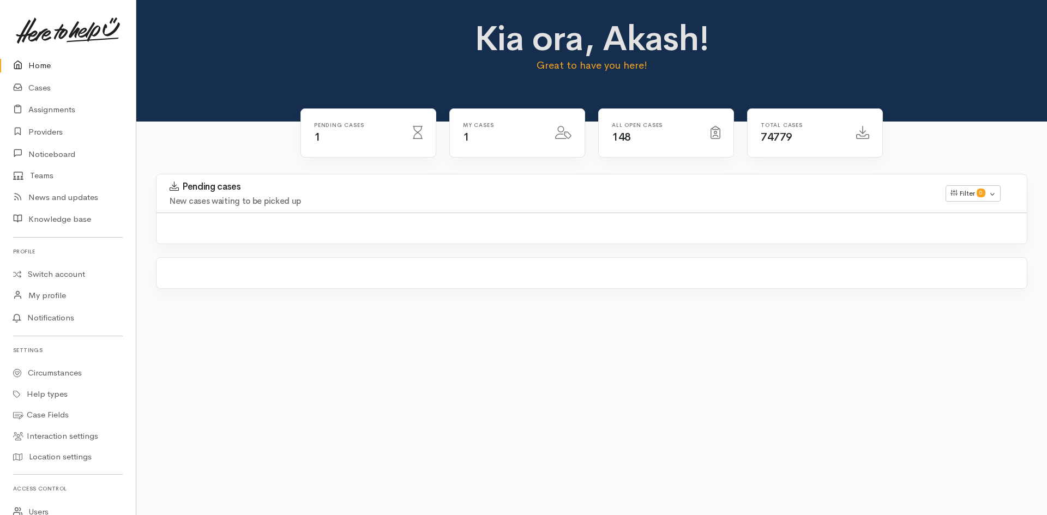 The height and width of the screenshot is (515, 1047). Describe the element at coordinates (973, 194) in the screenshot. I see `button: Filter0` at that location.